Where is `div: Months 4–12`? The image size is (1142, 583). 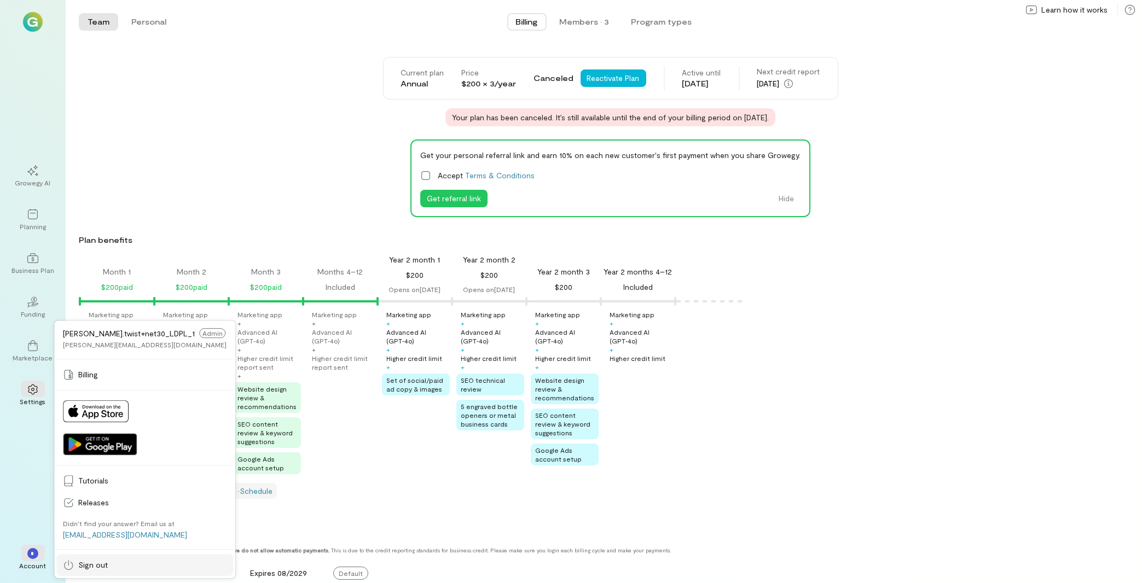 div: Months 4–12 is located at coordinates (340, 272).